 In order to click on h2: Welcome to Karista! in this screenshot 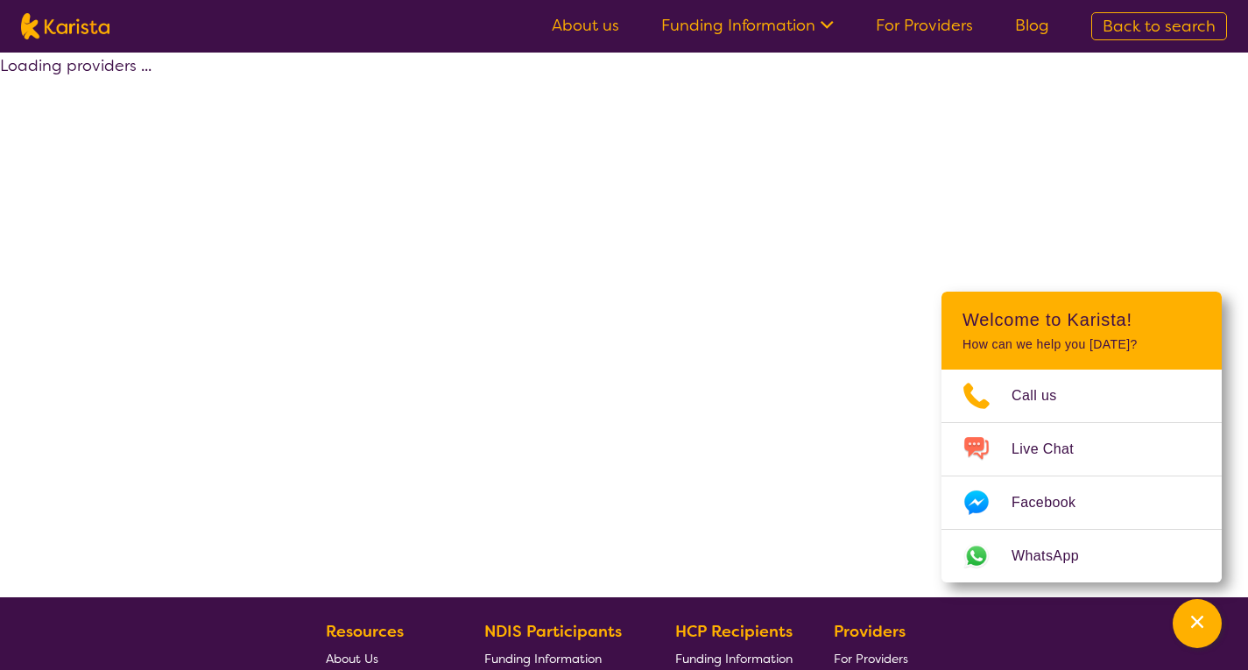, I will do `click(1081, 320)`.